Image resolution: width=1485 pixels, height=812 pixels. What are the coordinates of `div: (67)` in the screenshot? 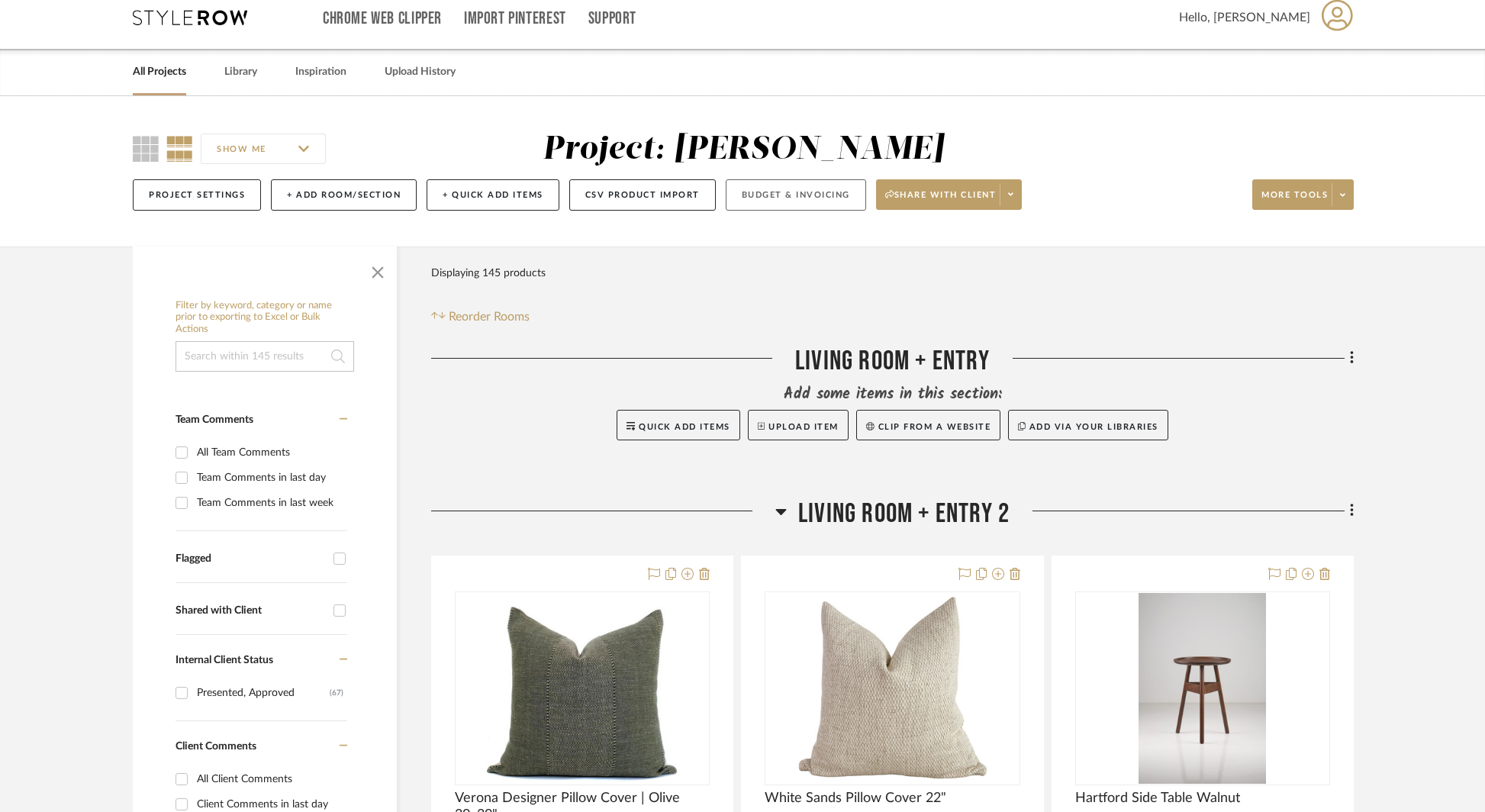 It's located at (336, 693).